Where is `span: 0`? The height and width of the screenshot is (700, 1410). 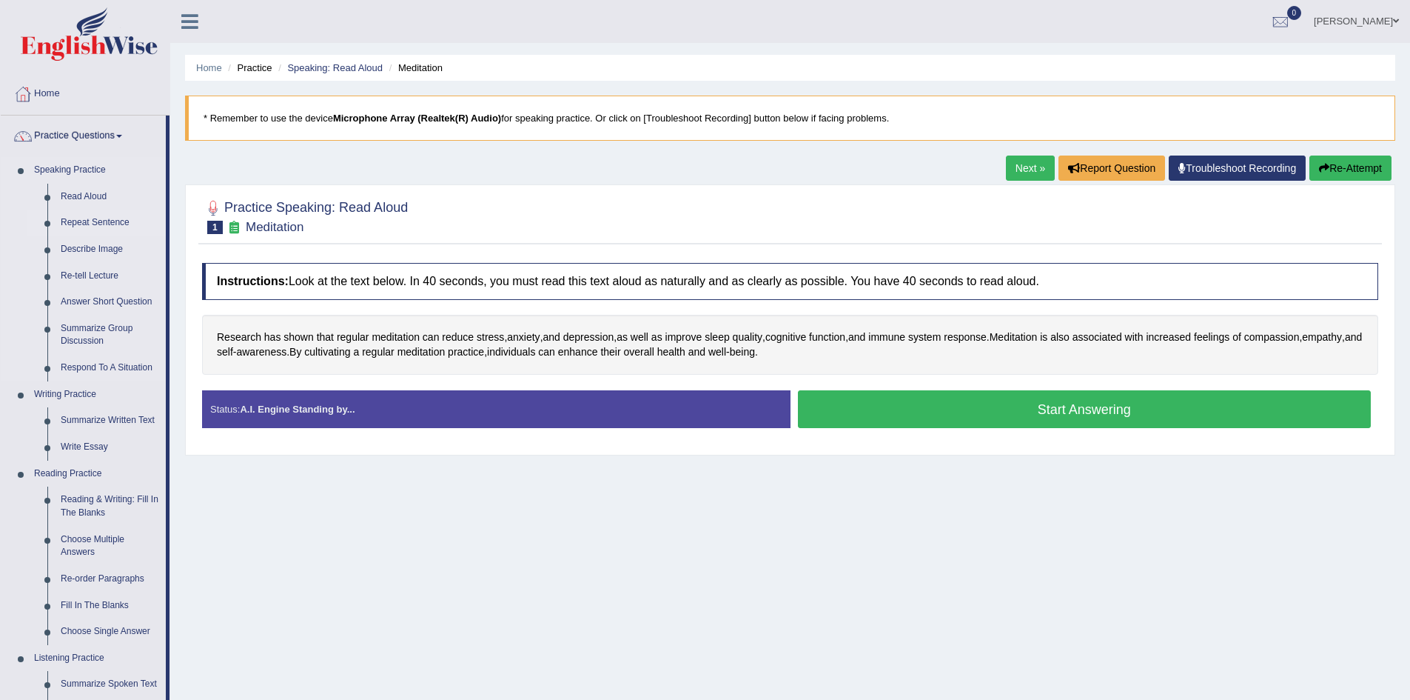 span: 0 is located at coordinates (1295, 13).